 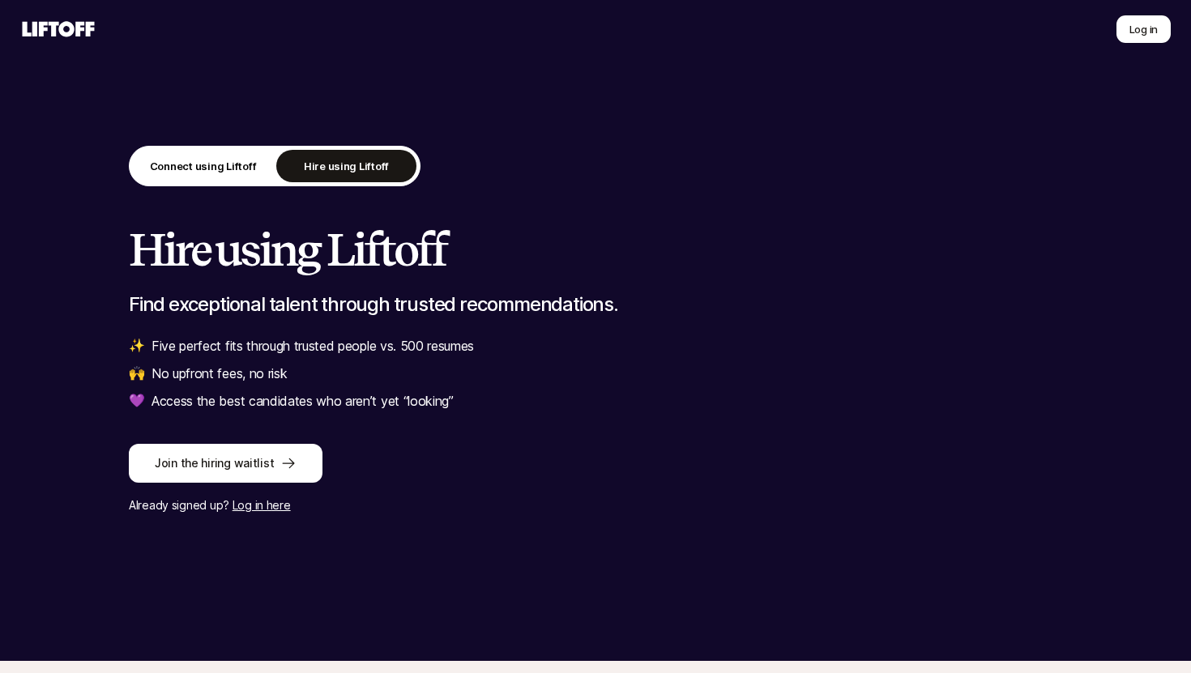 I want to click on button: Join the hiring waitlist, so click(x=225, y=463).